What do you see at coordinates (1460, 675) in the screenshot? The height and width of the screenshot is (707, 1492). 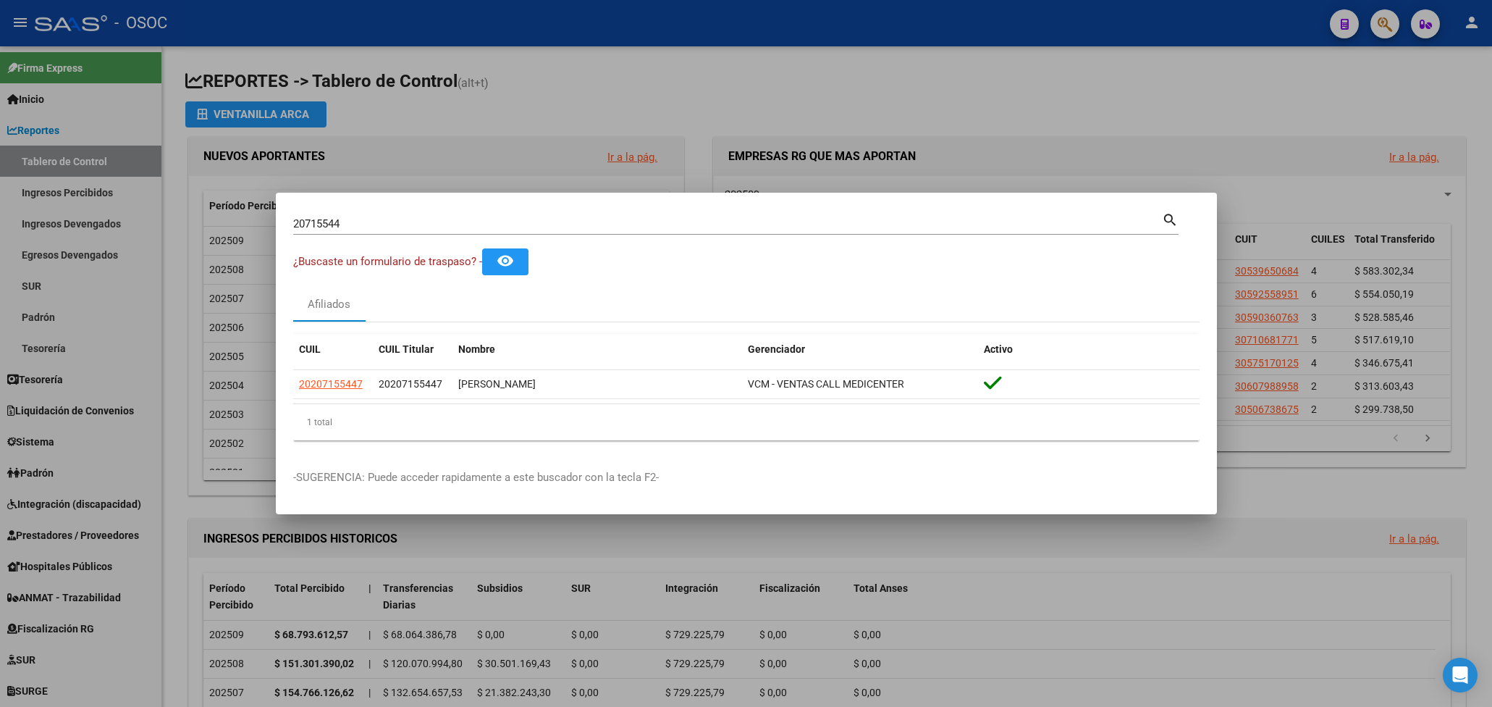 I see `div: Open Intercom Messenger` at bounding box center [1460, 675].